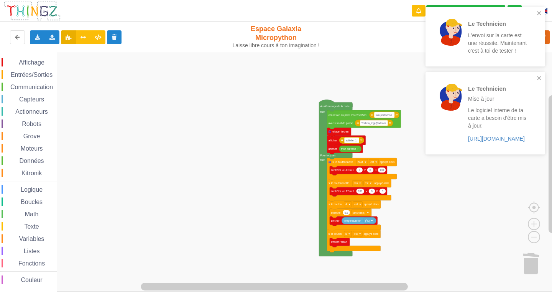 The image size is (552, 297). What do you see at coordinates (353, 221) in the screenshot?
I see `text: température en` at bounding box center [353, 221].